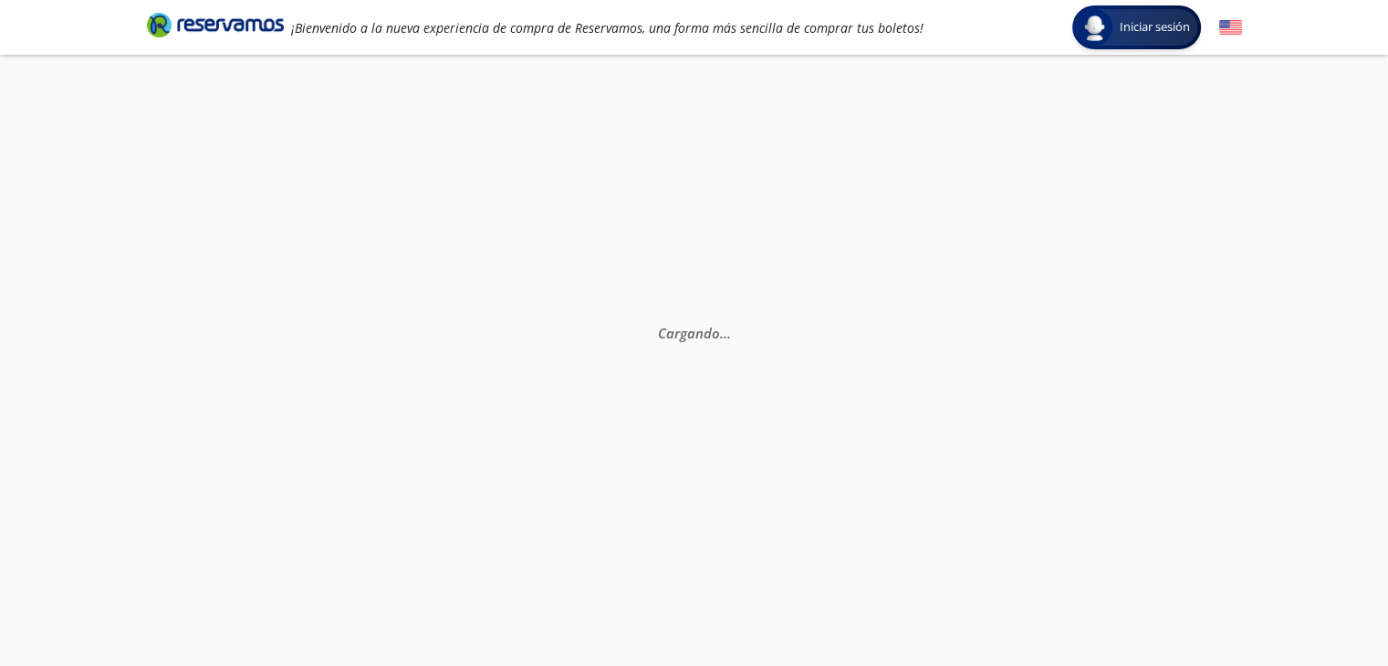 The height and width of the screenshot is (666, 1388). I want to click on button: English, so click(1230, 27).